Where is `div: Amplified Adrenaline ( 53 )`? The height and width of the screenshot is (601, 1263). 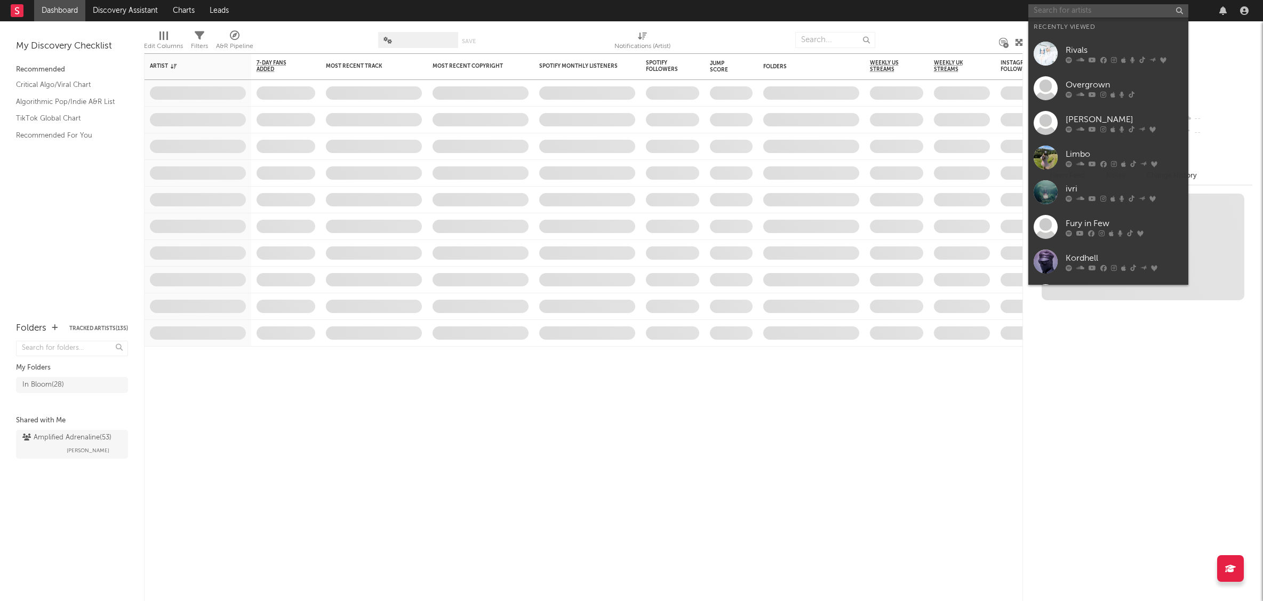 div: Amplified Adrenaline ( 53 ) is located at coordinates (67, 438).